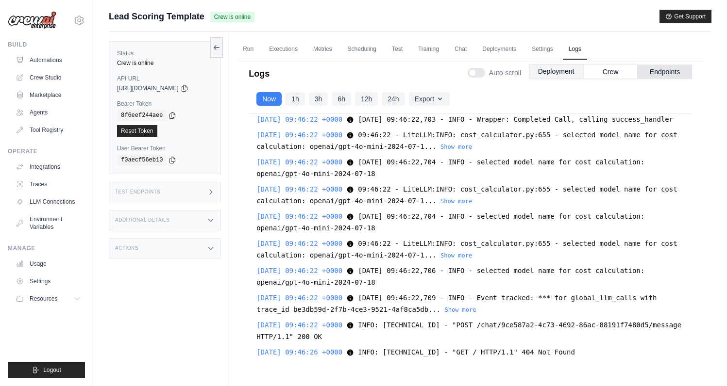 This screenshot has width=727, height=386. Describe the element at coordinates (48, 167) in the screenshot. I see `a: Integrations` at that location.